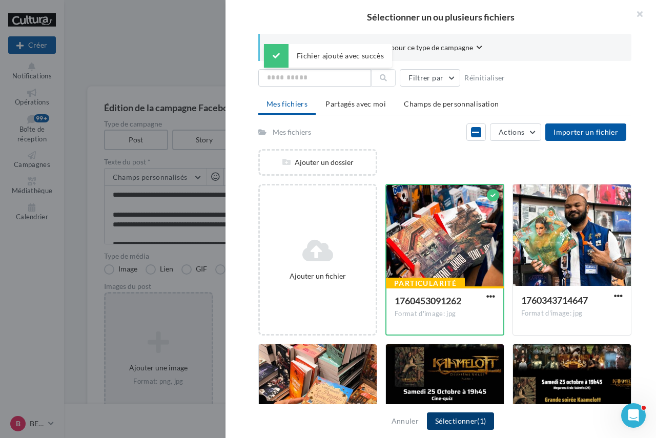 Image resolution: width=656 pixels, height=438 pixels. What do you see at coordinates (586, 132) in the screenshot?
I see `span: Importer un fichier` at bounding box center [586, 132].